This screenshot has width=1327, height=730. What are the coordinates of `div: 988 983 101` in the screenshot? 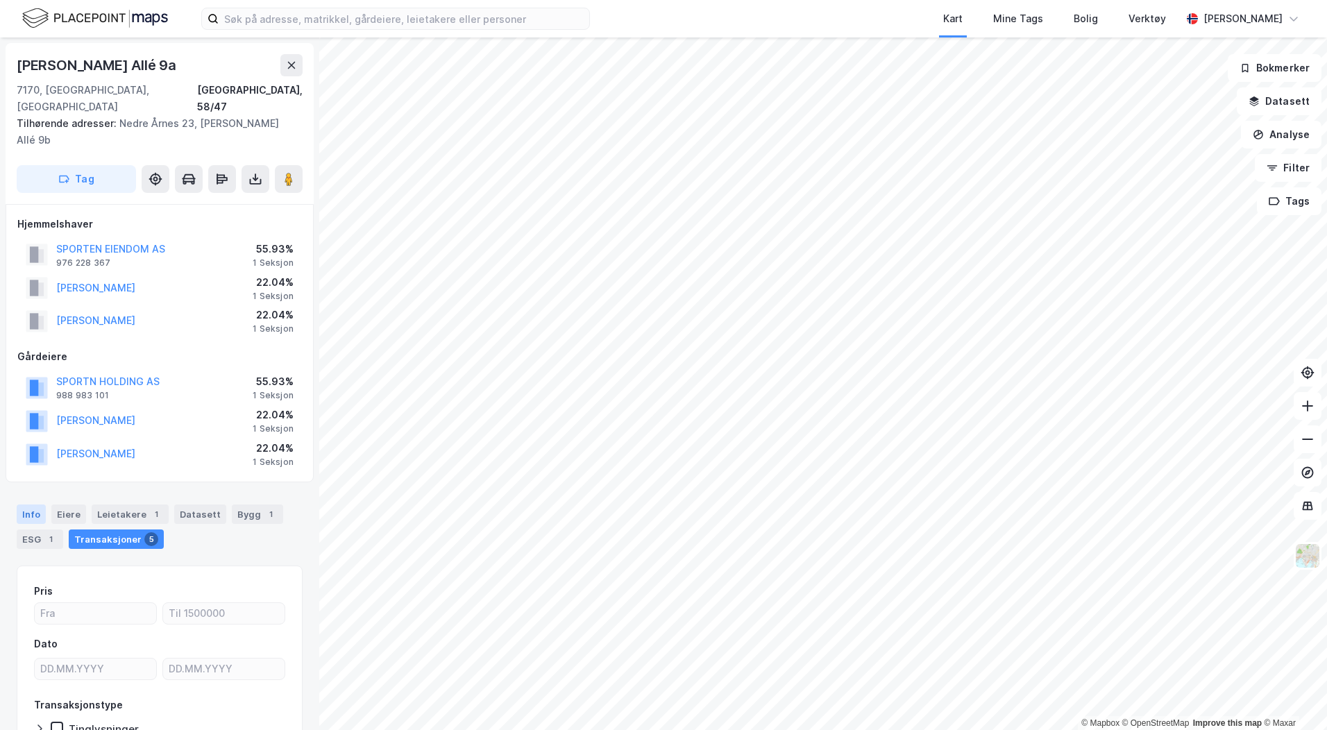 It's located at (83, 395).